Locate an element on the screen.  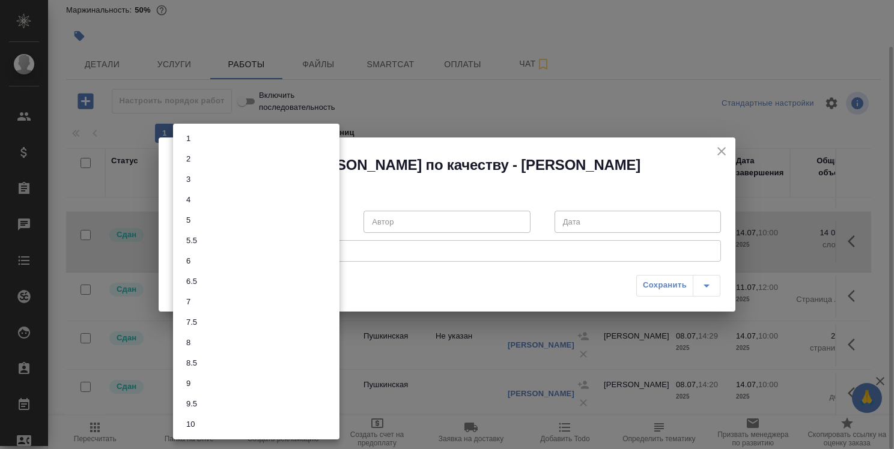
button: 5 is located at coordinates (188, 220).